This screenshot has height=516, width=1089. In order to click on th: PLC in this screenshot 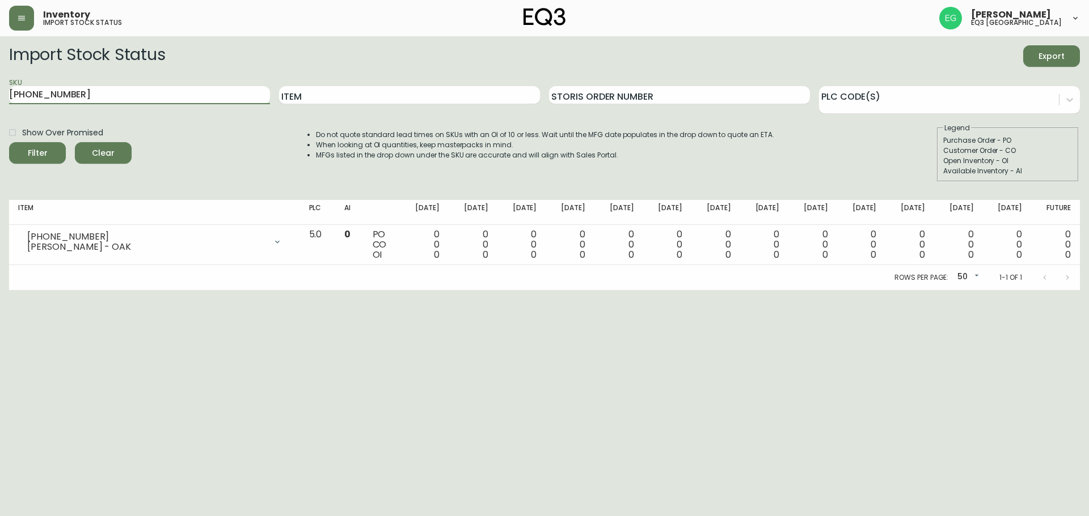, I will do `click(317, 213)`.